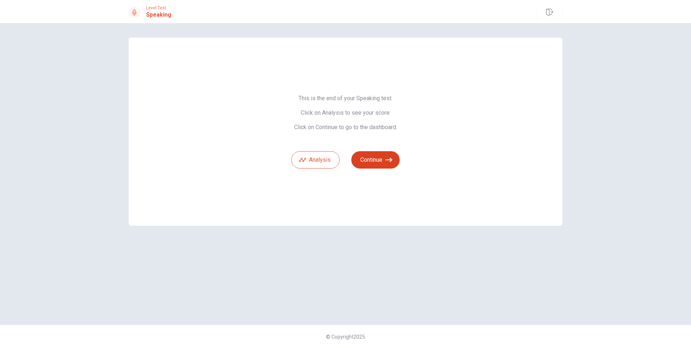 The image size is (691, 348). What do you see at coordinates (159, 15) in the screenshot?
I see `h1: Speaking` at bounding box center [159, 15].